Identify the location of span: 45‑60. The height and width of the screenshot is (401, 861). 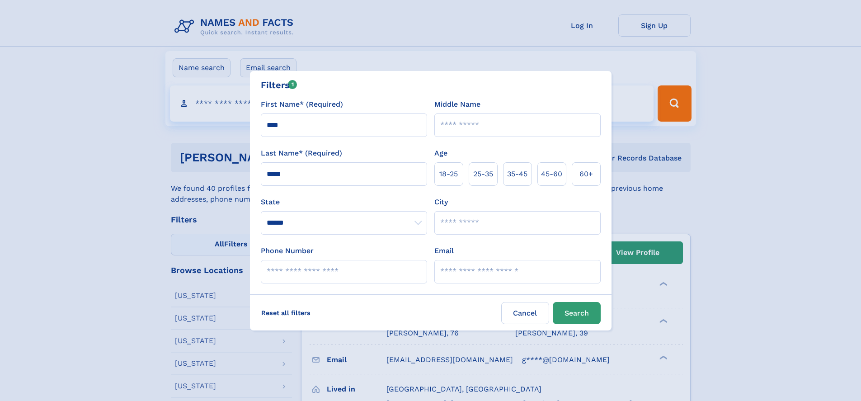
(551, 174).